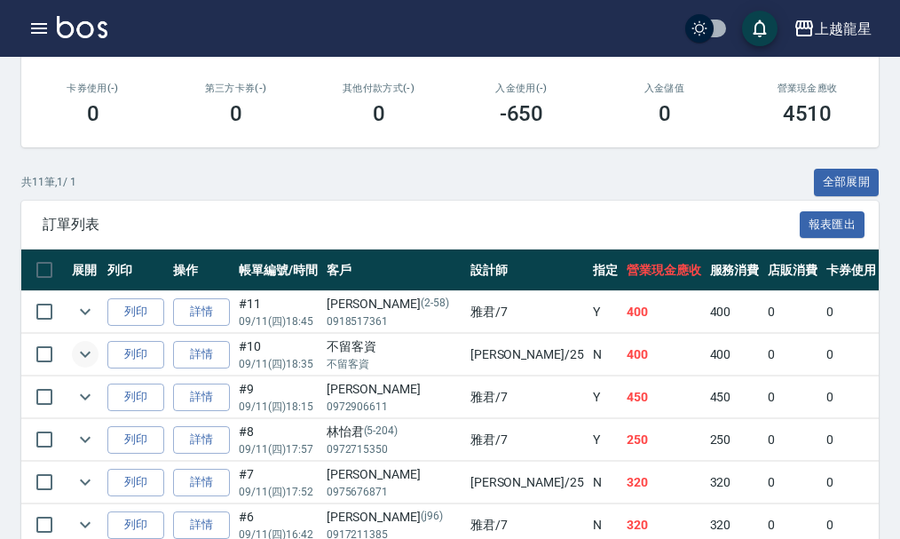  I want to click on span: 訂單列表, so click(421, 225).